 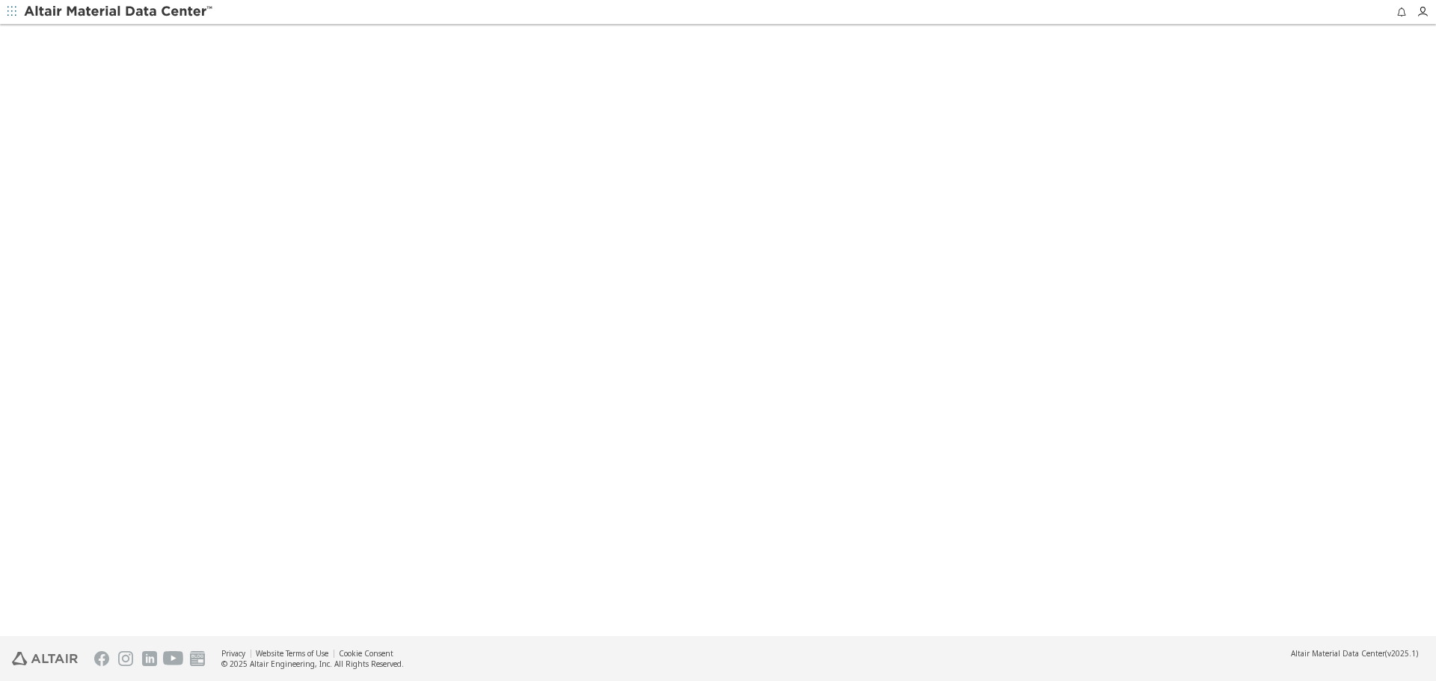 What do you see at coordinates (1338, 654) in the screenshot?
I see `span: Altair Material Data Center` at bounding box center [1338, 654].